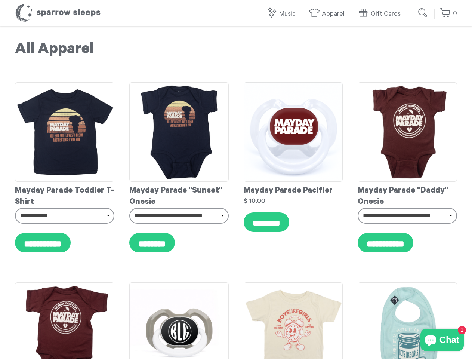 This screenshot has width=472, height=359. I want to click on a: 0, so click(448, 13).